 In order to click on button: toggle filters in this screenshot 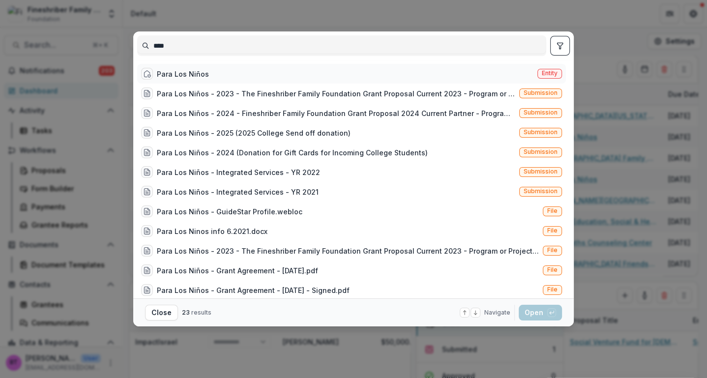, I will do `click(560, 46)`.